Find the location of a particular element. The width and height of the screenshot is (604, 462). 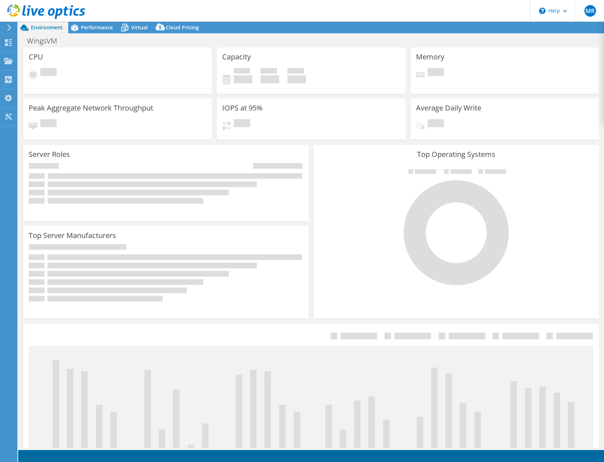

h3: Top Operating Systems is located at coordinates (456, 155).